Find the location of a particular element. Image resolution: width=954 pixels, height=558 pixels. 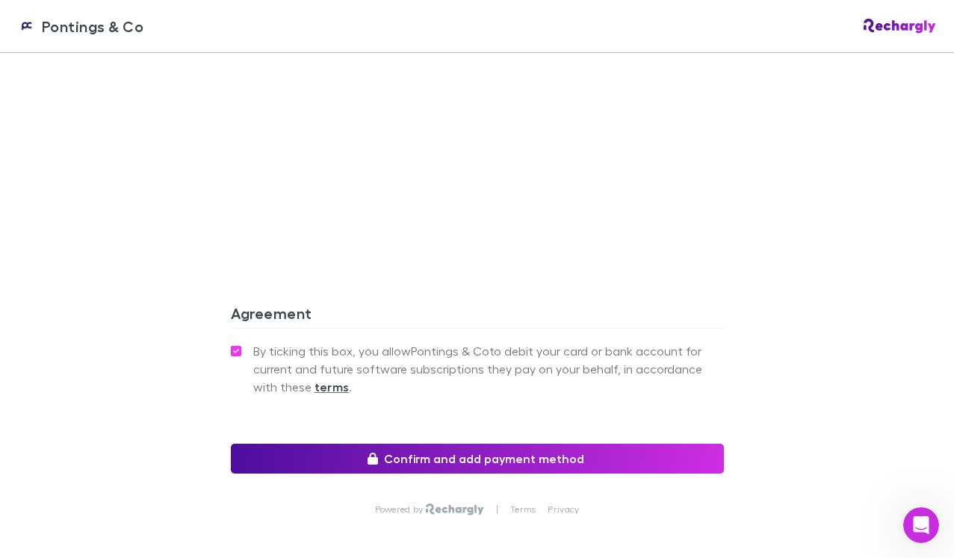

img: Pontings & Co's Logo is located at coordinates (27, 26).